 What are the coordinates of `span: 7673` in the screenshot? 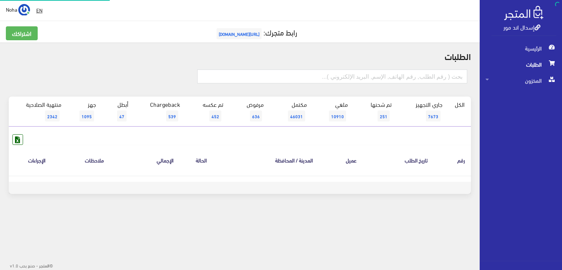 It's located at (433, 116).